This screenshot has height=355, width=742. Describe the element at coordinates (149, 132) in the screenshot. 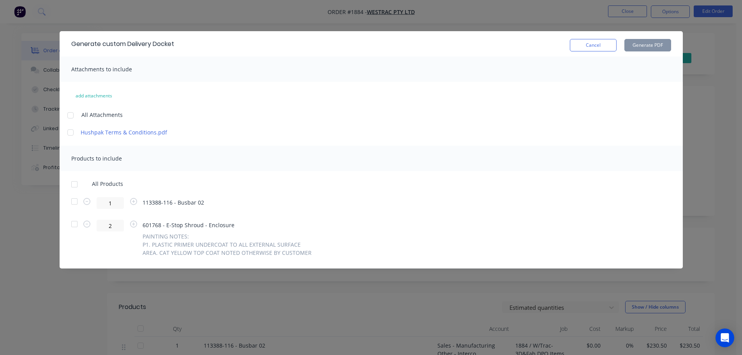

I see `a: Hushpak Terms & Conditions.pdf` at that location.